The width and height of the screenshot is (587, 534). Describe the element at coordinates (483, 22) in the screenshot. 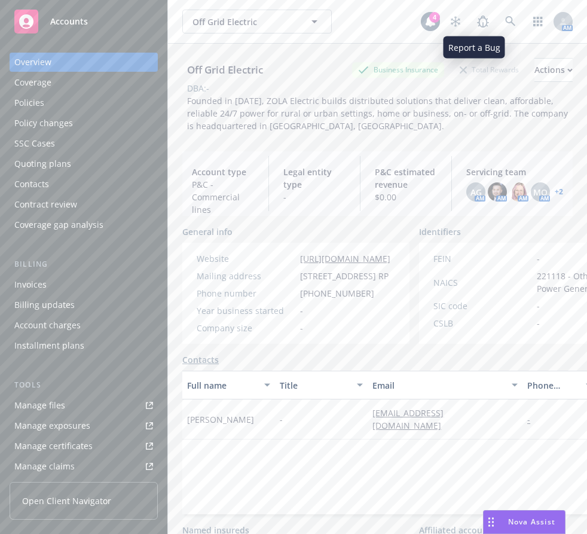

I see `a: Report a Bug` at that location.